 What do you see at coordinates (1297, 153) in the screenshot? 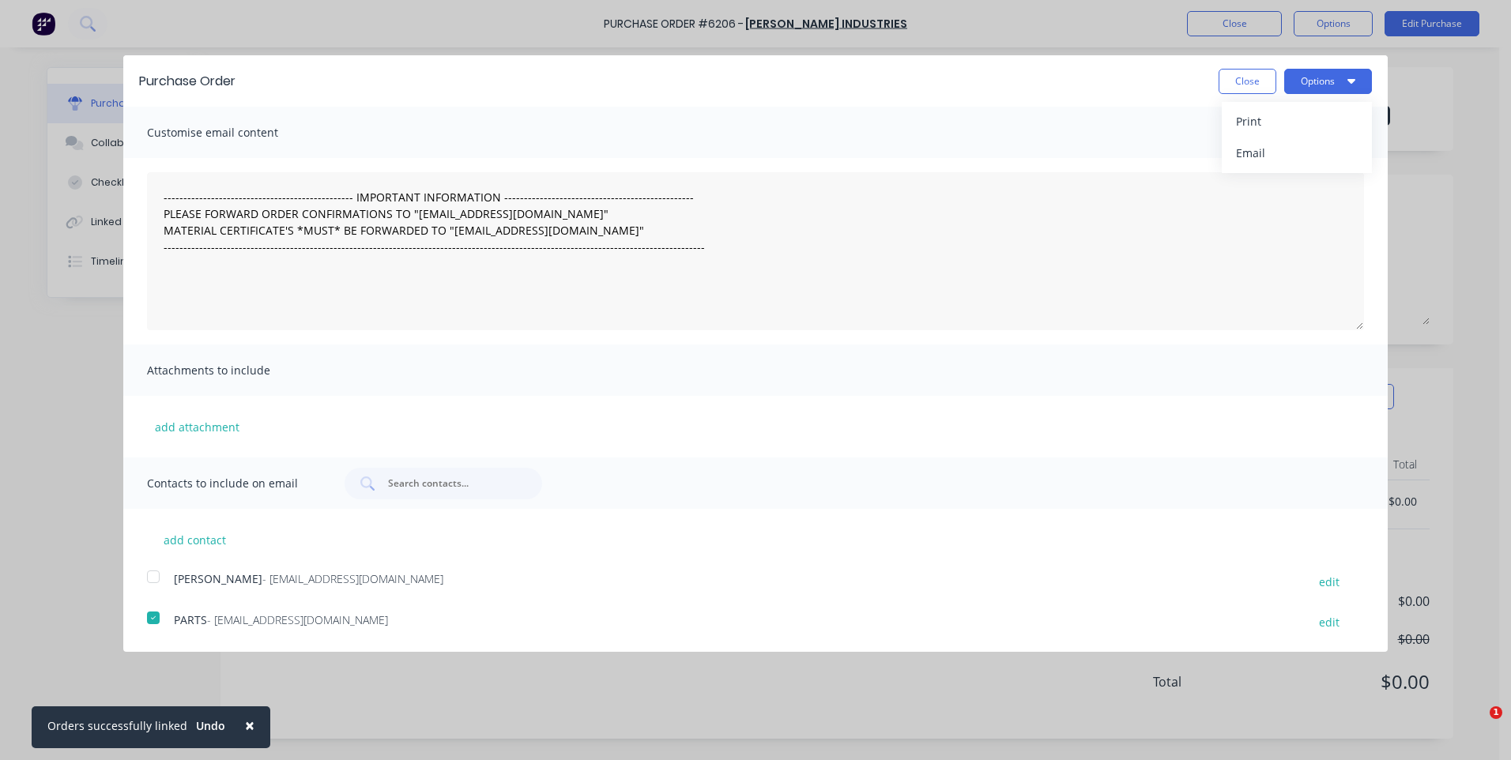
I see `div: Email` at bounding box center [1297, 153].